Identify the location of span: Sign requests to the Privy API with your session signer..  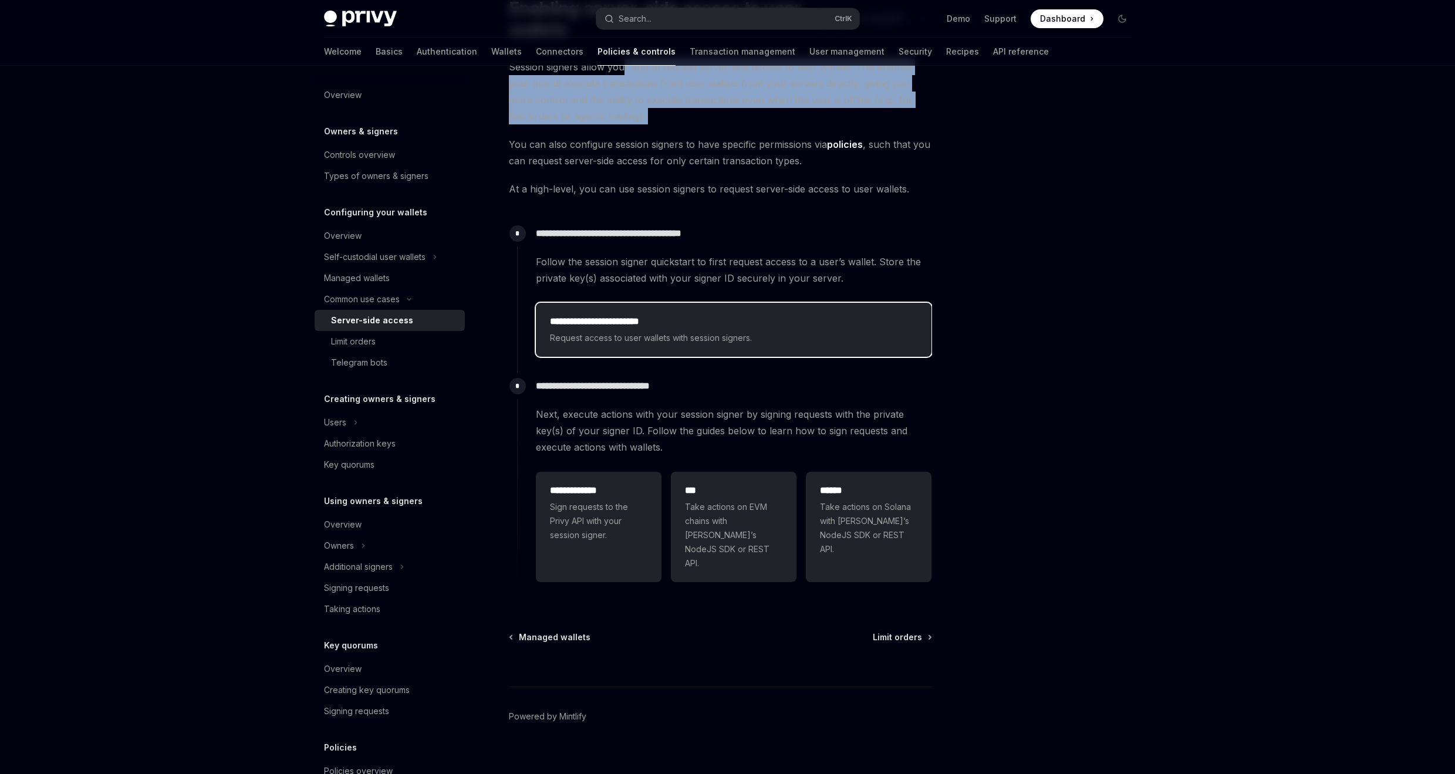
(599, 521).